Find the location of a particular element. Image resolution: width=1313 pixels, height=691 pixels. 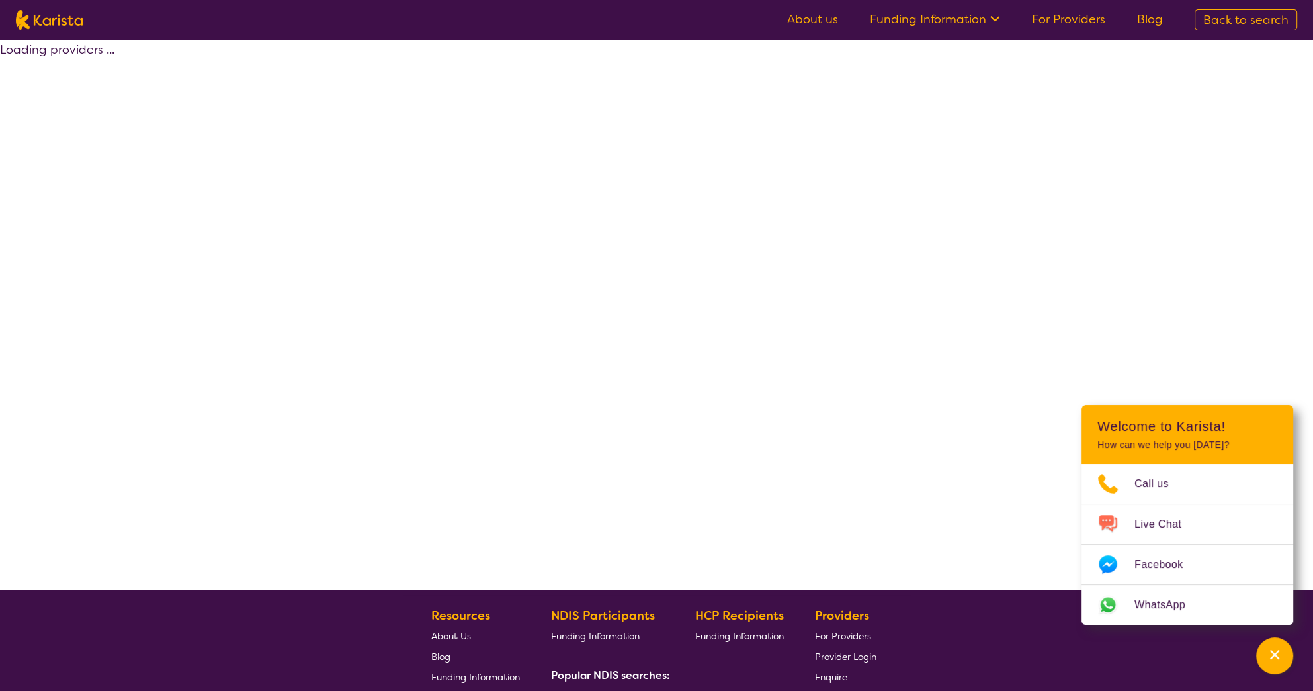

span: About Us is located at coordinates (451, 636).